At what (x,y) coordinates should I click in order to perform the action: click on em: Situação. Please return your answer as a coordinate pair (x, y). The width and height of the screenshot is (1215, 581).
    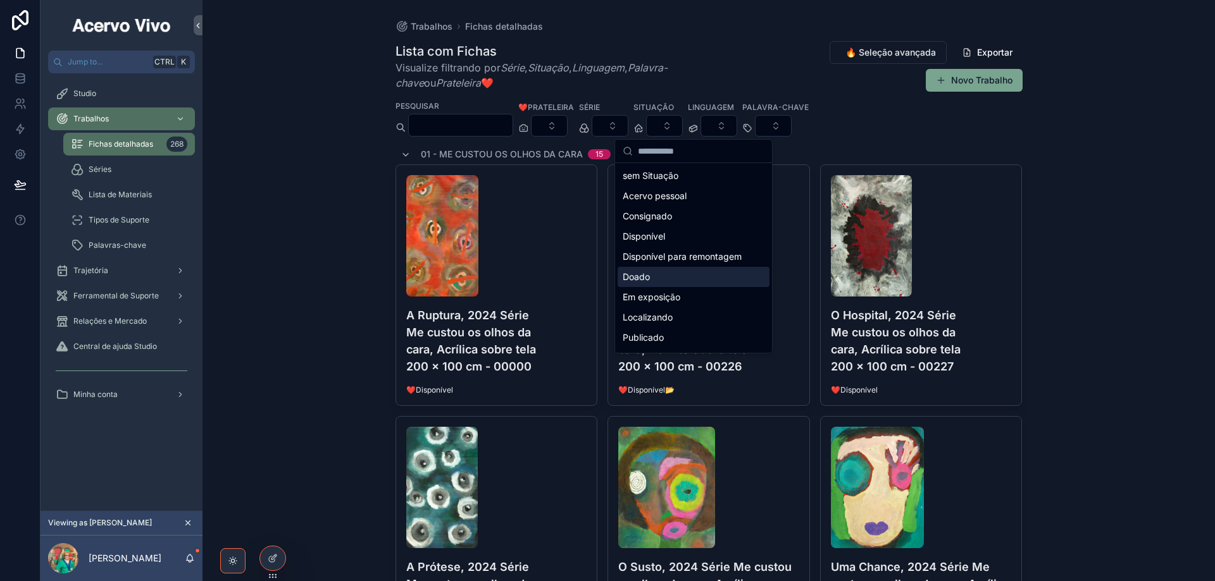
    Looking at the image, I should click on (548, 68).